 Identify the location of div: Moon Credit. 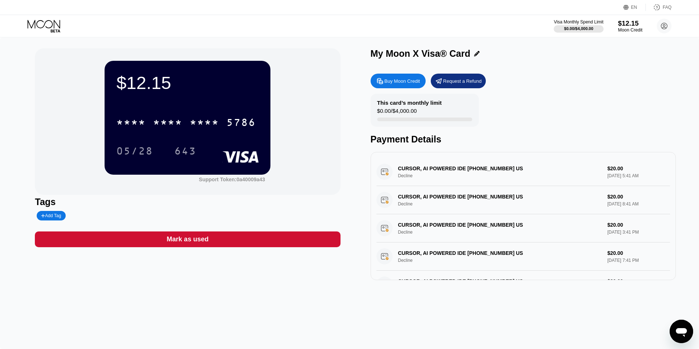
(630, 30).